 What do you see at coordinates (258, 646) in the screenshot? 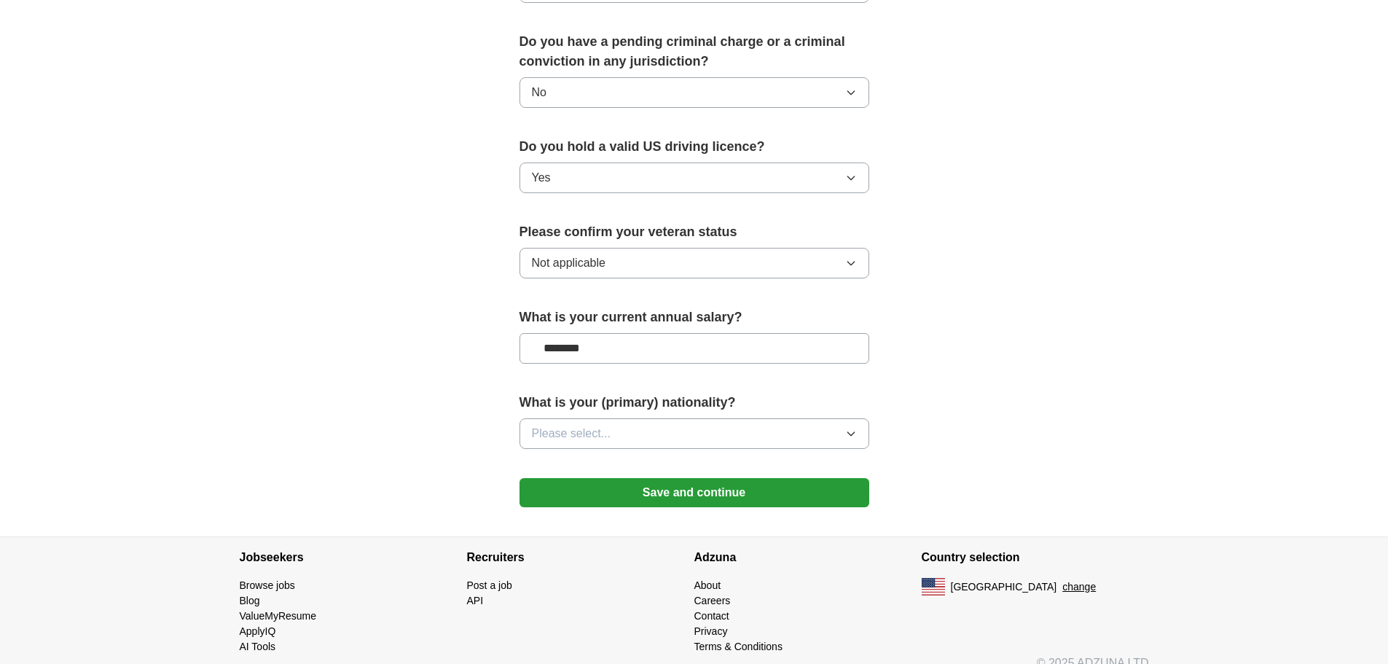
I see `a: AI Tools` at bounding box center [258, 646].